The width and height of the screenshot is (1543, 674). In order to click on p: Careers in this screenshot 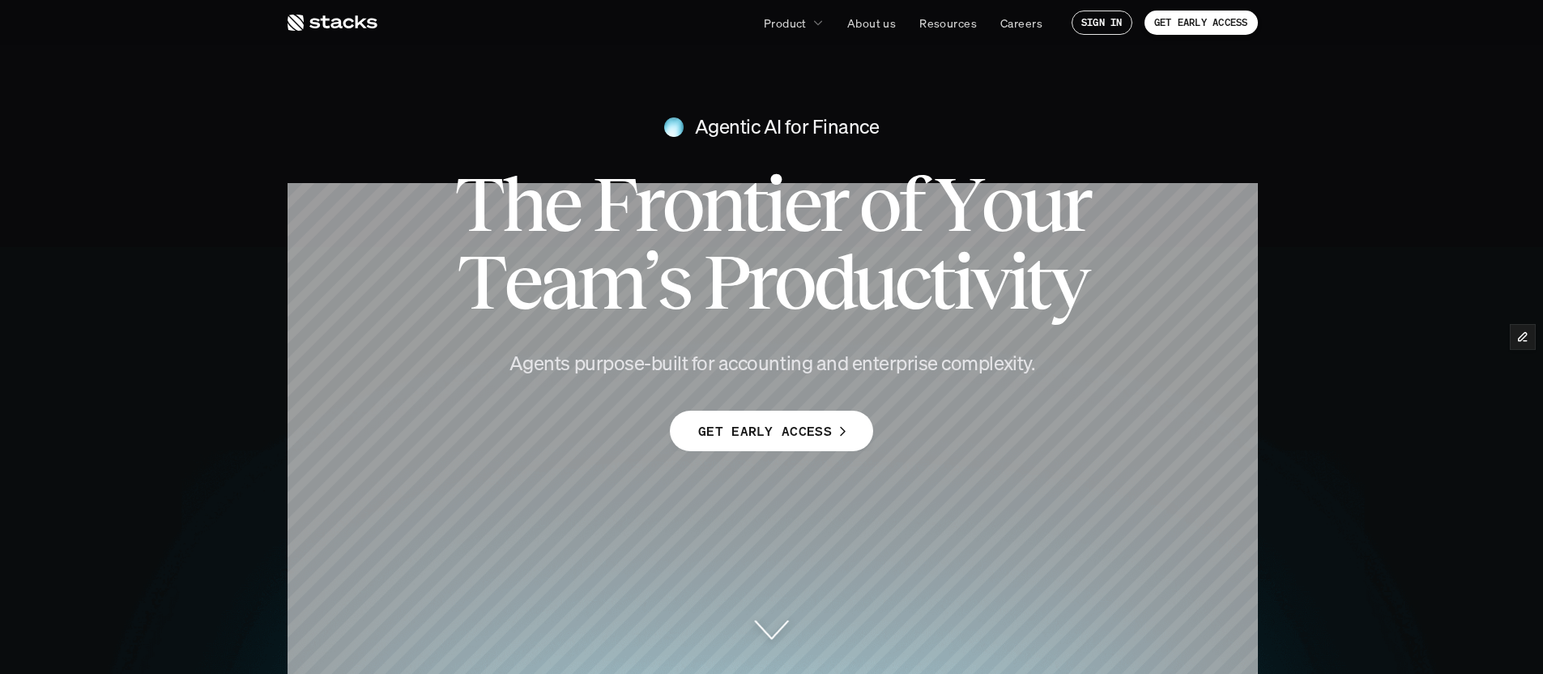, I will do `click(1021, 23)`.